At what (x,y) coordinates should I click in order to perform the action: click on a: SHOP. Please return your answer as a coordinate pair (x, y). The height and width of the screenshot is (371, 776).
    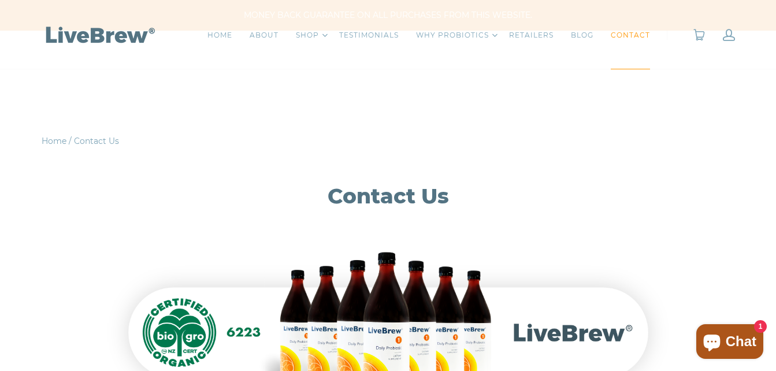
    Looking at the image, I should click on (307, 35).